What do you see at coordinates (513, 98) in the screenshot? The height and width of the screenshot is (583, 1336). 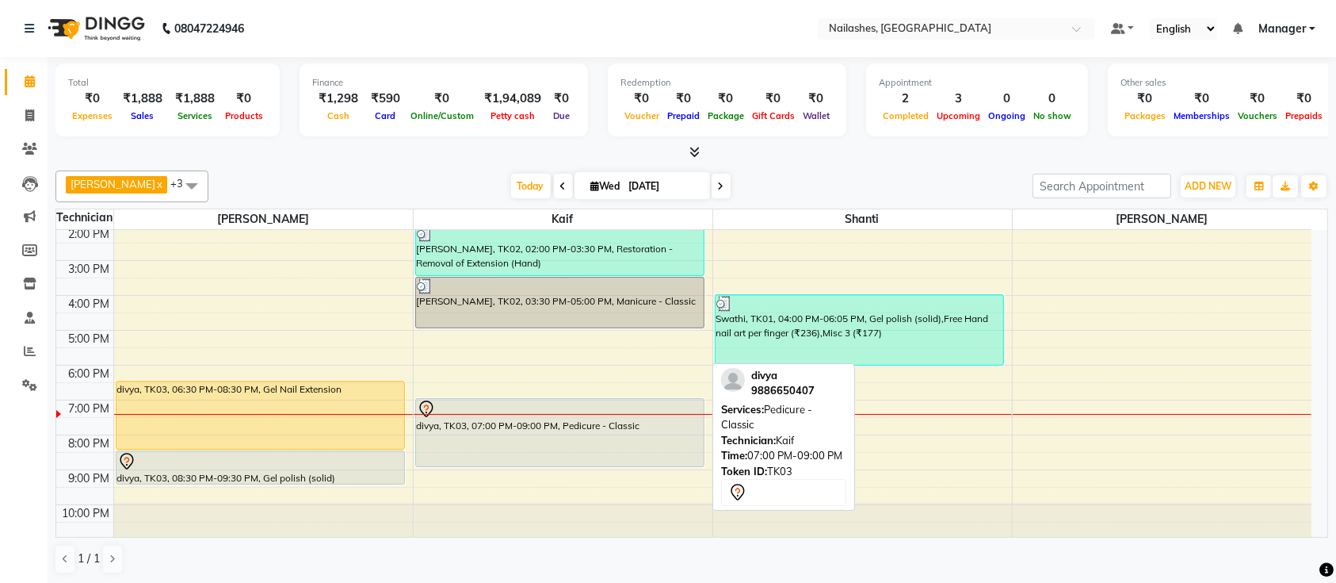 I see `div: ₹1,94,089` at bounding box center [513, 98].